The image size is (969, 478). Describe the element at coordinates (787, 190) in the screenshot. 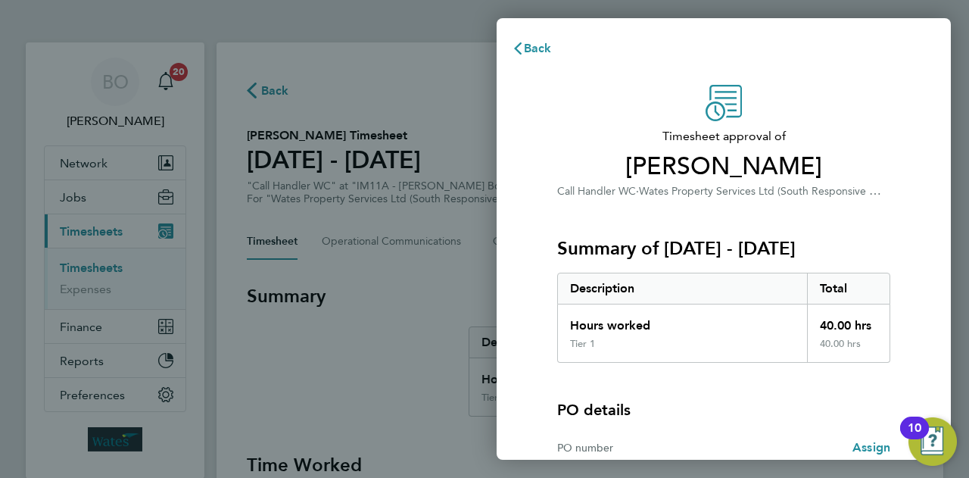

I see `span: Wates Property Services Ltd (South Responsive Maintenance)` at that location.